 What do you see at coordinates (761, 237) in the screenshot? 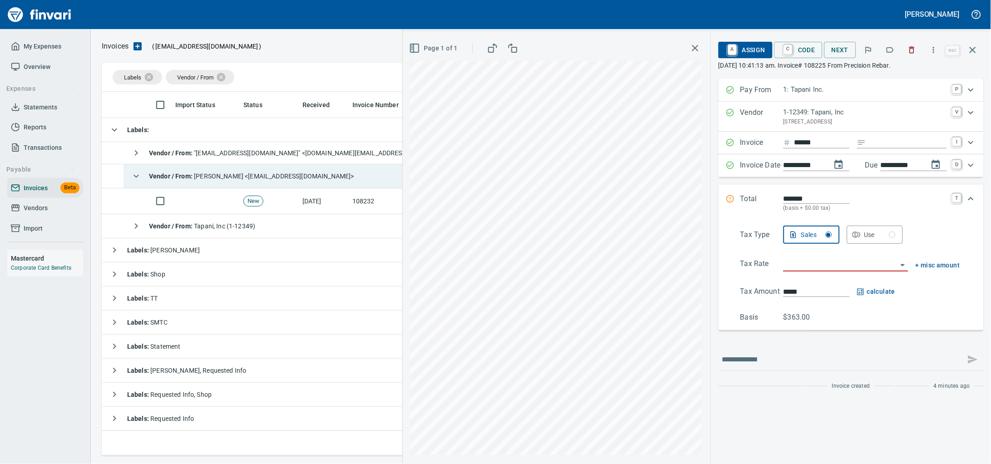
I see `p: Tax Type` at bounding box center [761, 237].